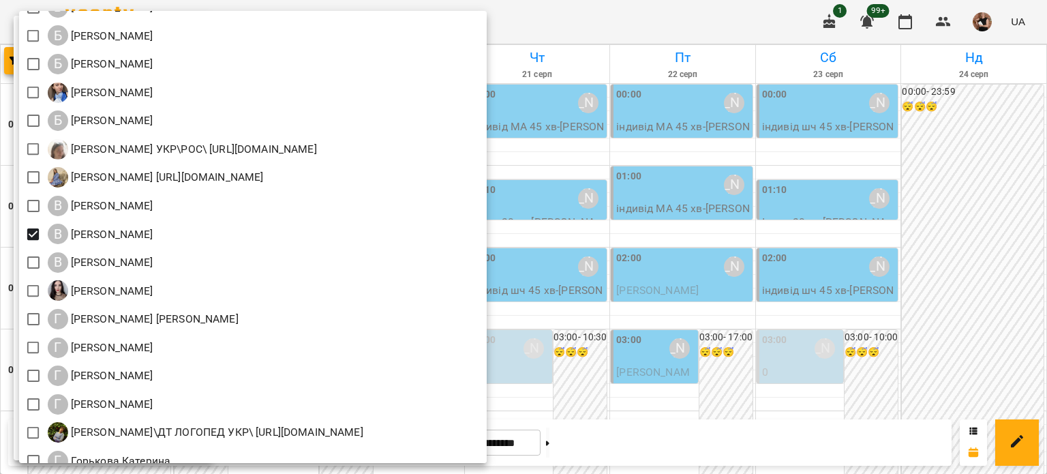 The height and width of the screenshot is (474, 1047). I want to click on div: Бондарєва Валерія, so click(100, 121).